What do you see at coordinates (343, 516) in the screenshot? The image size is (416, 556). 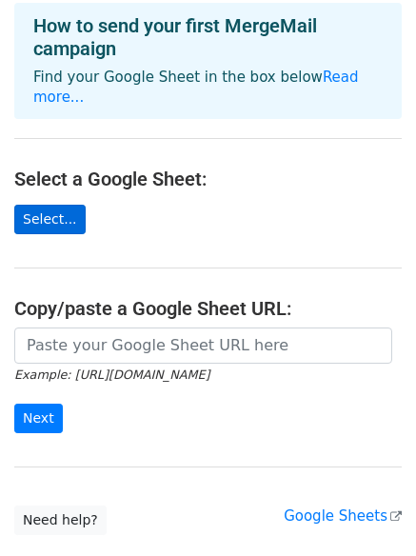 I see `a: Google Sheets` at bounding box center [343, 516].